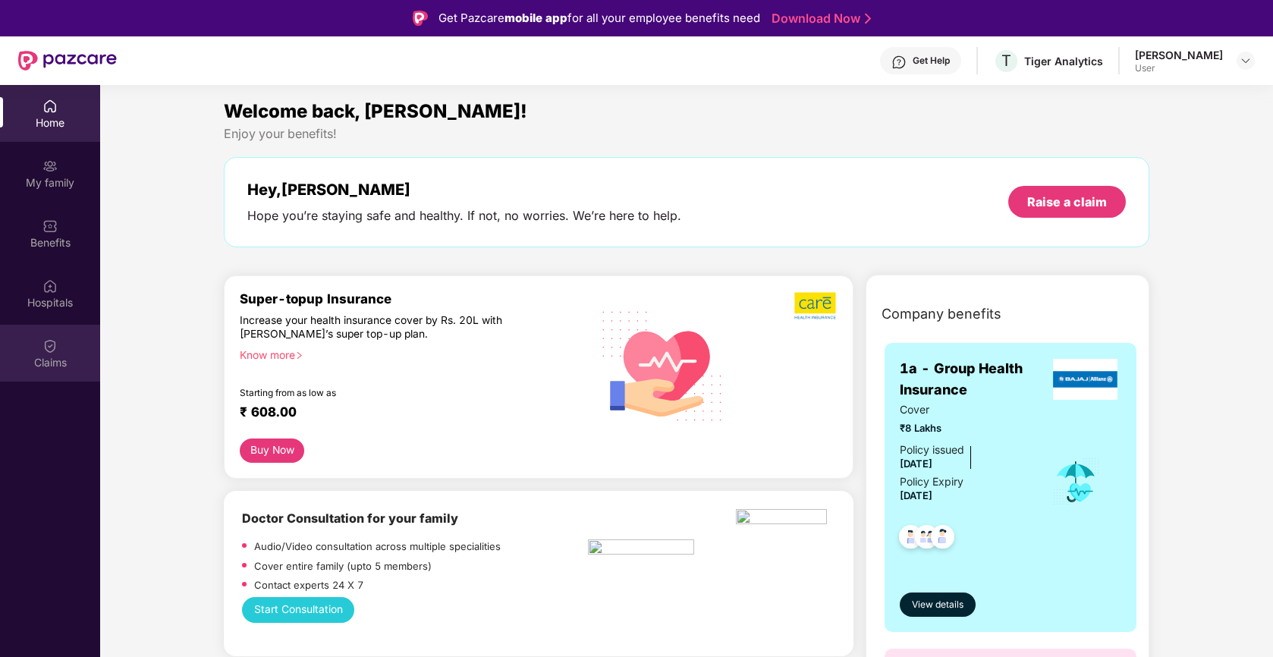  I want to click on span: Cover, so click(965, 410).